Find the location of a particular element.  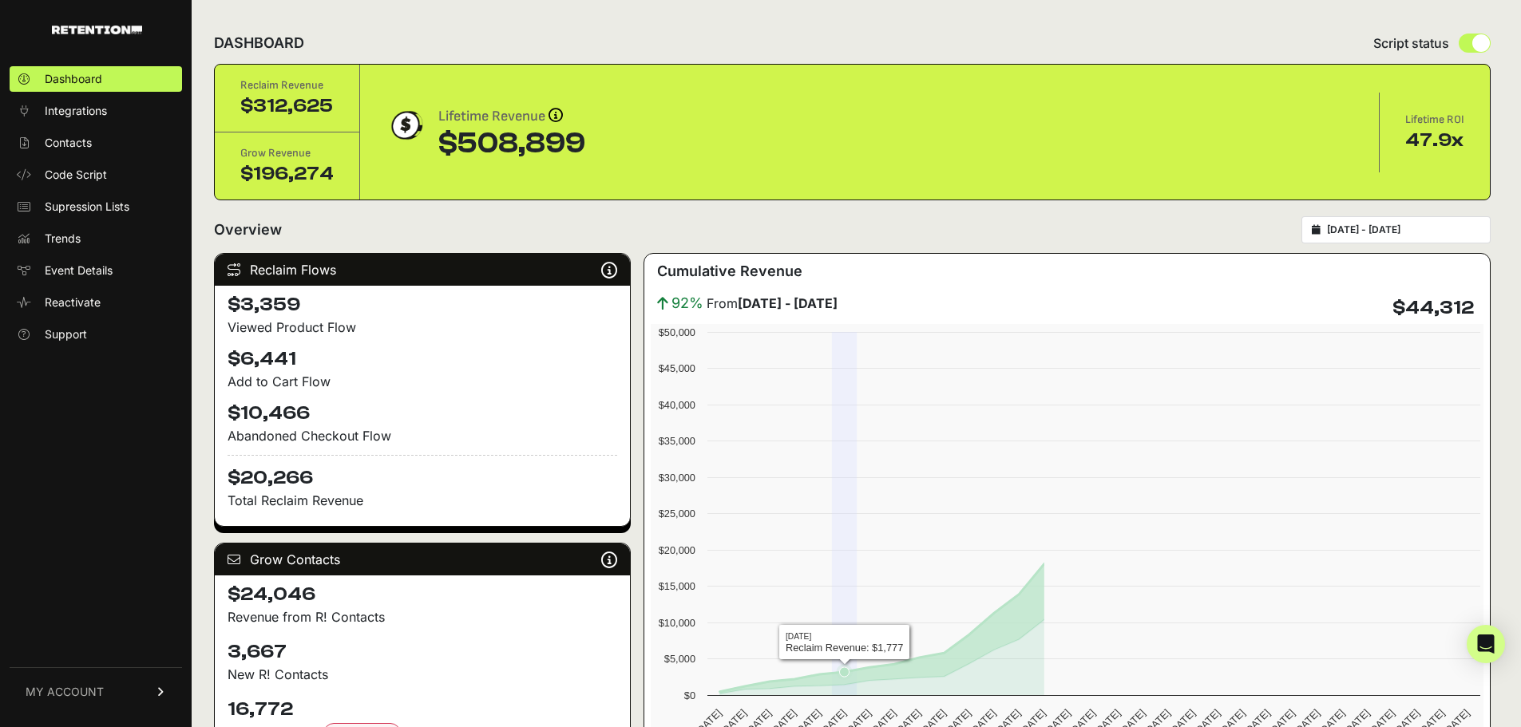

div: Lifetime Revenue is located at coordinates (512, 117).